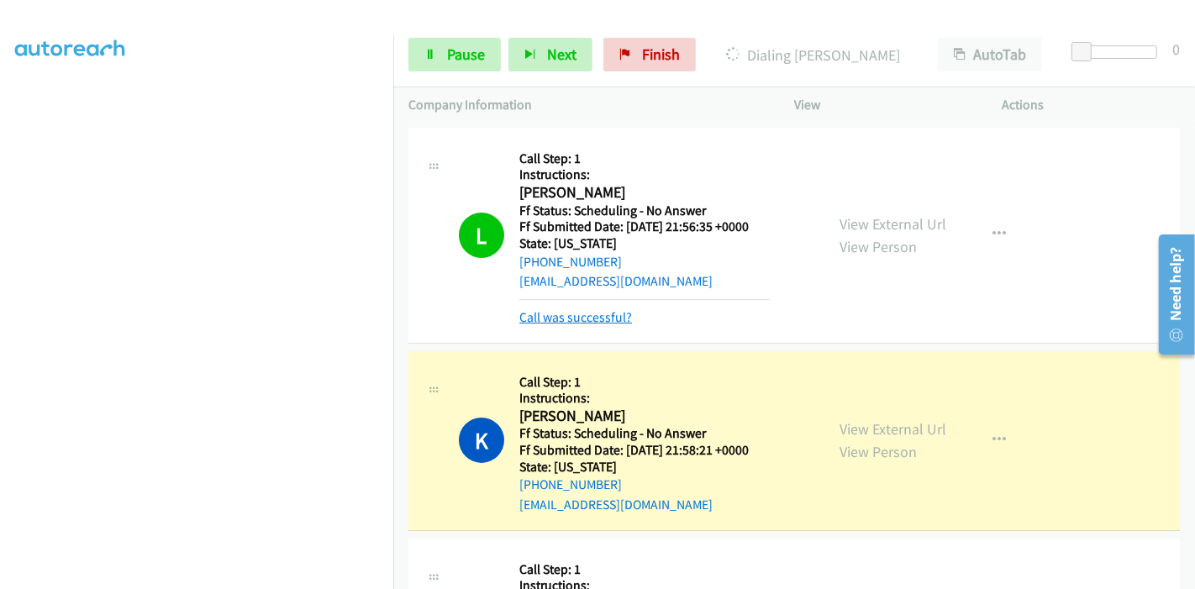 Image resolution: width=1195 pixels, height=589 pixels. What do you see at coordinates (481, 440) in the screenshot?
I see `h1: K` at bounding box center [481, 440].